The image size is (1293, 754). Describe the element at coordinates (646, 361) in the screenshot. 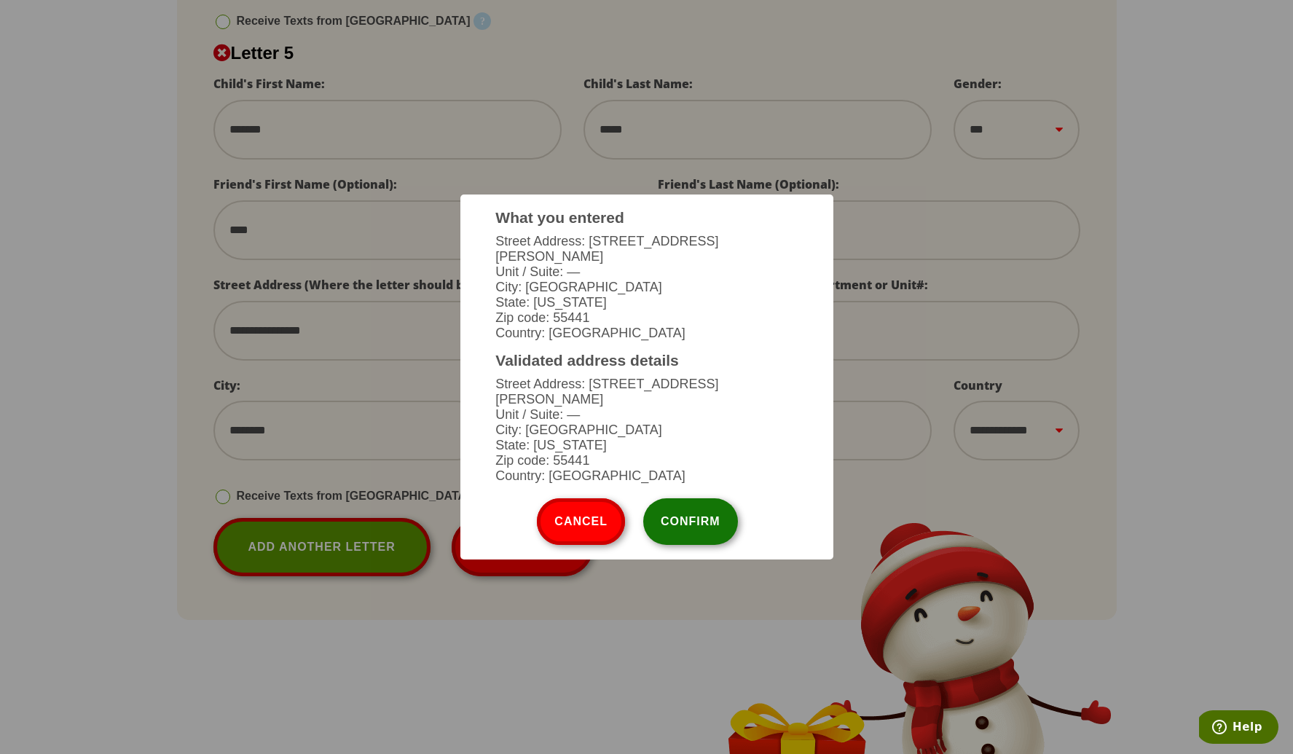

I see `h3: Validated address details` at that location.